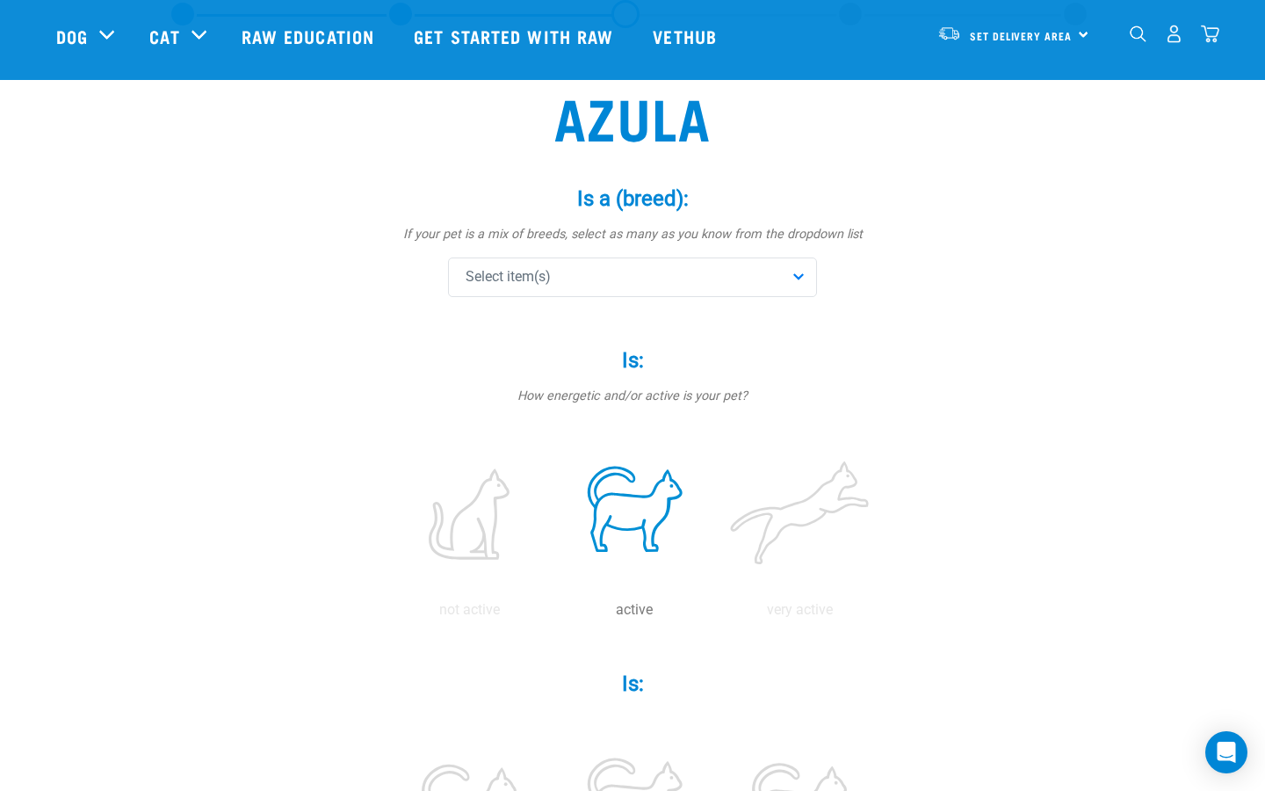 This screenshot has height=791, width=1265. I want to click on div: Open Intercom Messenger, so click(1226, 752).